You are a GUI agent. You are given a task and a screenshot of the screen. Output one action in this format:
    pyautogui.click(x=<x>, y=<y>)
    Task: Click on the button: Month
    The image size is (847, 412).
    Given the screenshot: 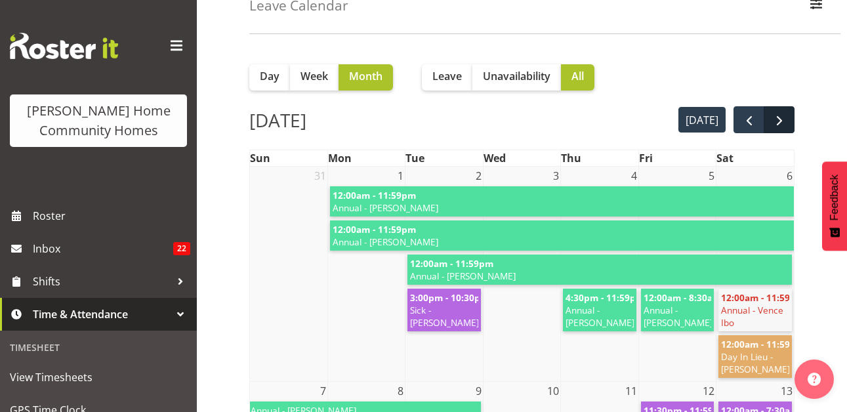 What is the action you would take?
    pyautogui.click(x=366, y=77)
    